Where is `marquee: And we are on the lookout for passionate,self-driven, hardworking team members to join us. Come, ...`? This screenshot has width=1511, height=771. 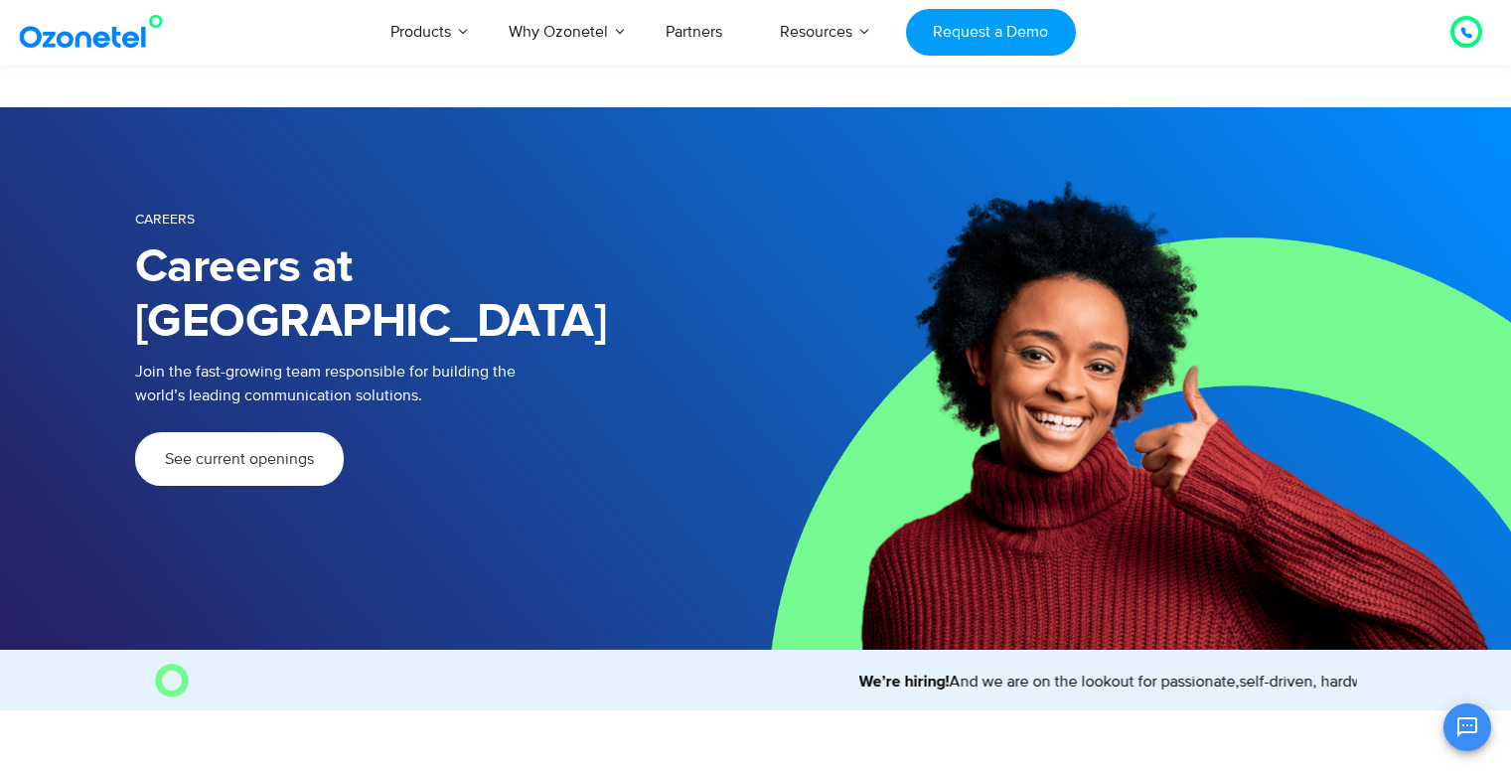 marquee: And we are on the lookout for passionate,self-driven, hardworking team members to join us. Come, ... is located at coordinates (777, 682).